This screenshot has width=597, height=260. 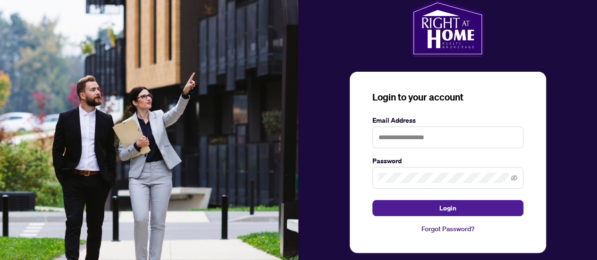 I want to click on a: Forgot Password?, so click(x=448, y=229).